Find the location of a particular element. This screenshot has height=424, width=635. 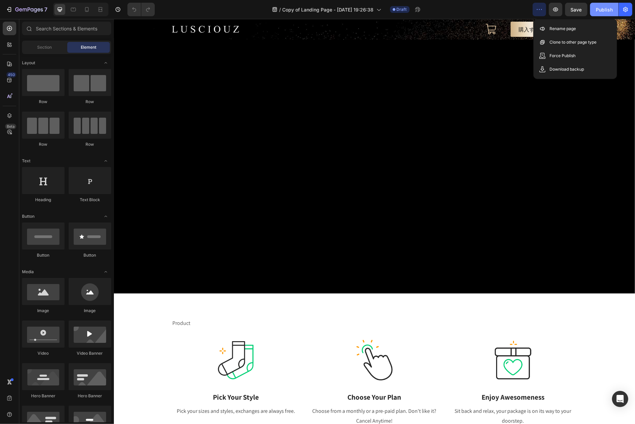

div: Video is located at coordinates (43, 353).